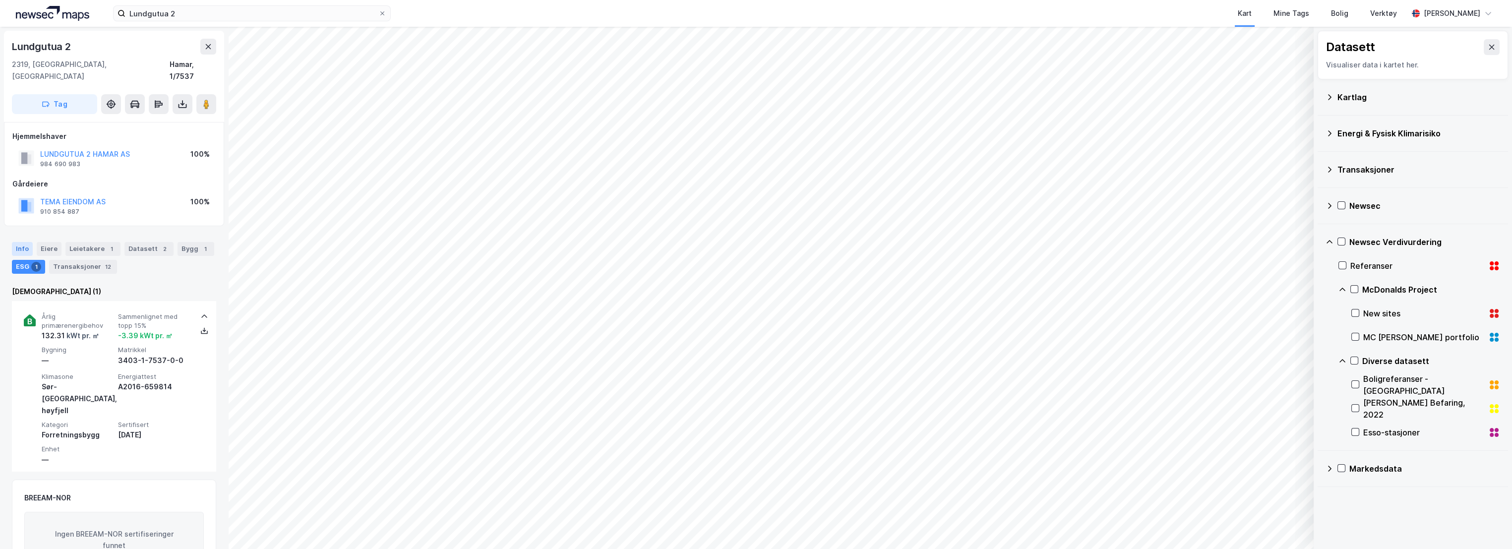 The image size is (1512, 549). Describe the element at coordinates (78, 350) in the screenshot. I see `span: Bygning` at that location.